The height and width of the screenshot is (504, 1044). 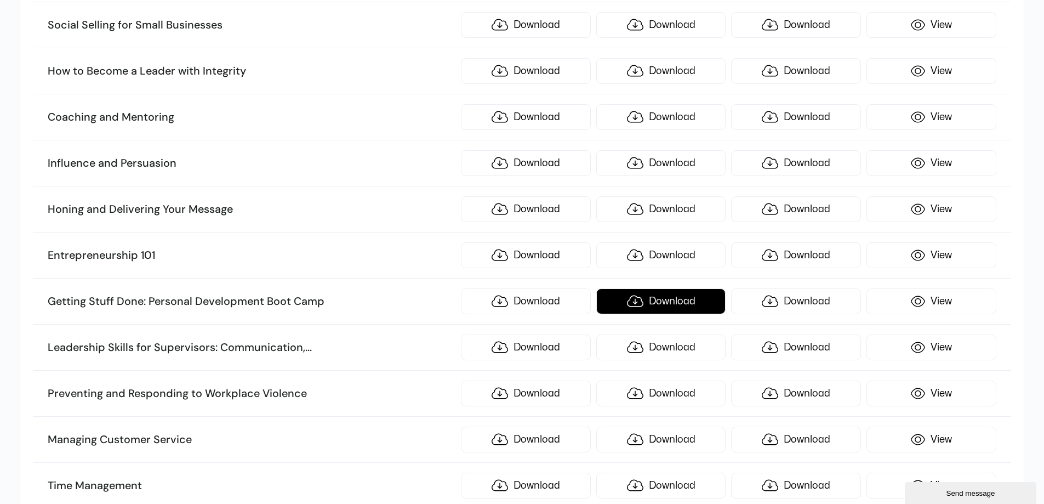 I want to click on h3: Preventing and Responding to Workplace Violence, so click(x=251, y=393).